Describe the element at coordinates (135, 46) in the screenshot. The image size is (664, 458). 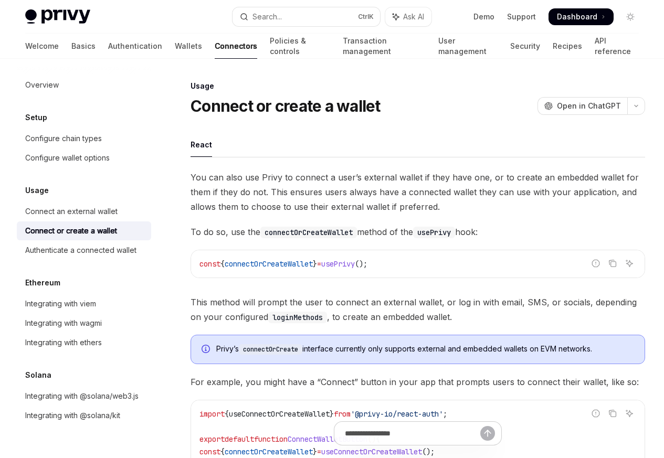
I see `a: Authentication` at that location.